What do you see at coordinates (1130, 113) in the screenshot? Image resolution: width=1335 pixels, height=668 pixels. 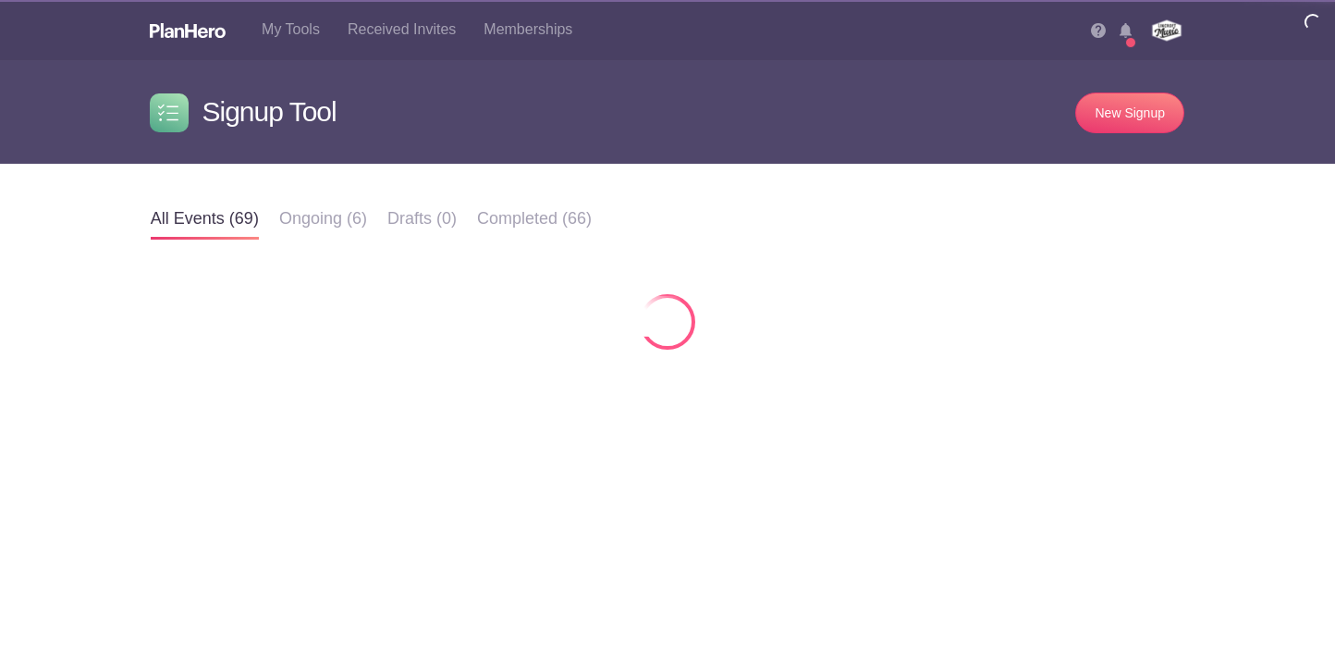 I see `a: New Signup` at bounding box center [1130, 113].